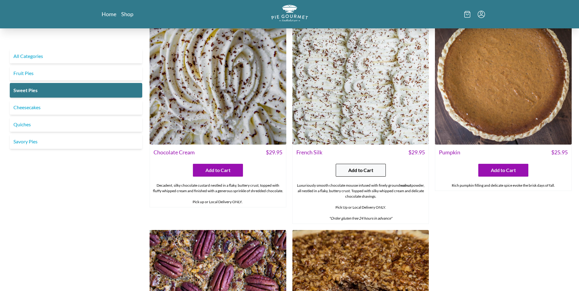 This screenshot has height=291, width=579. Describe the element at coordinates (218, 77) in the screenshot. I see `img: Chocolate Cream` at that location.